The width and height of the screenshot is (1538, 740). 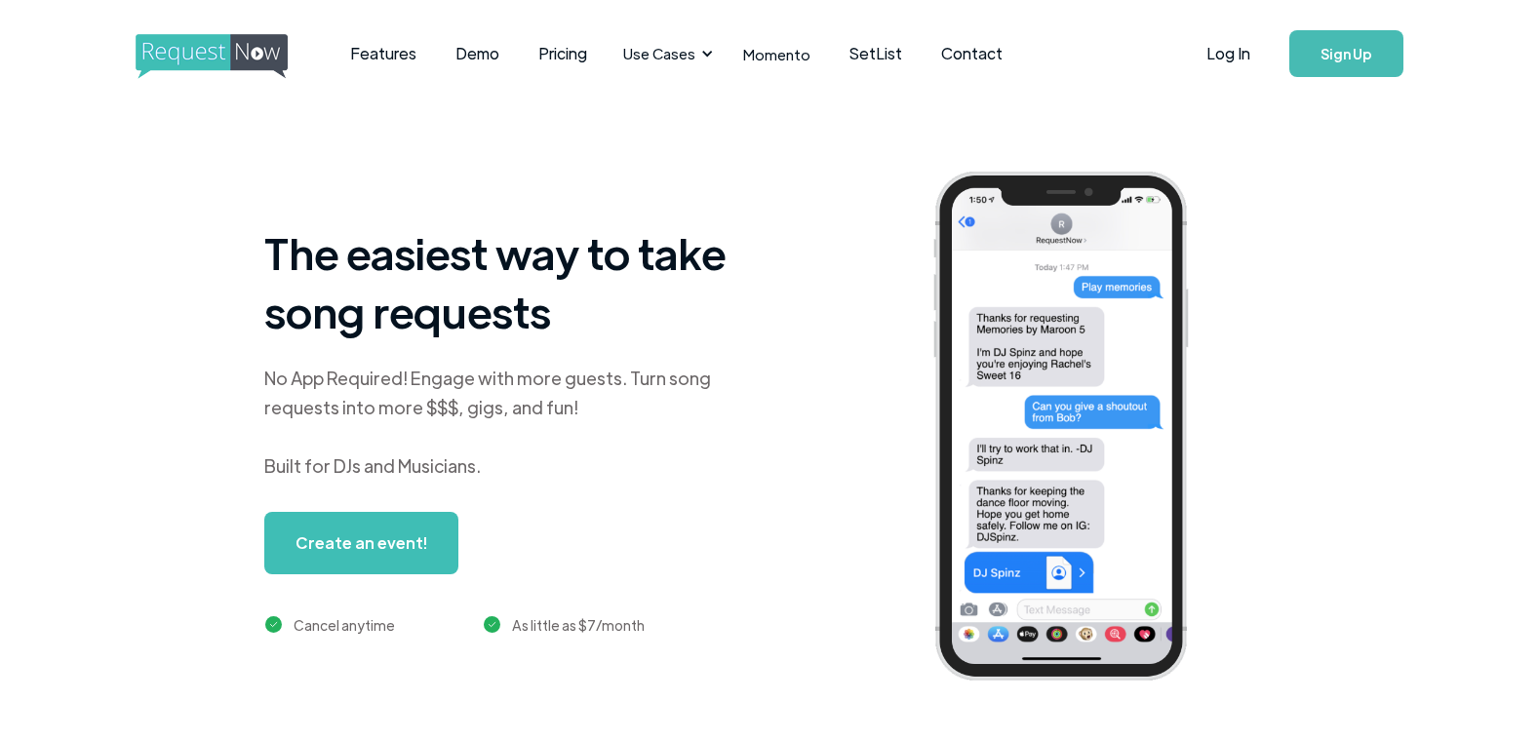 What do you see at coordinates (209, 54) in the screenshot?
I see `a: home` at bounding box center [209, 54].